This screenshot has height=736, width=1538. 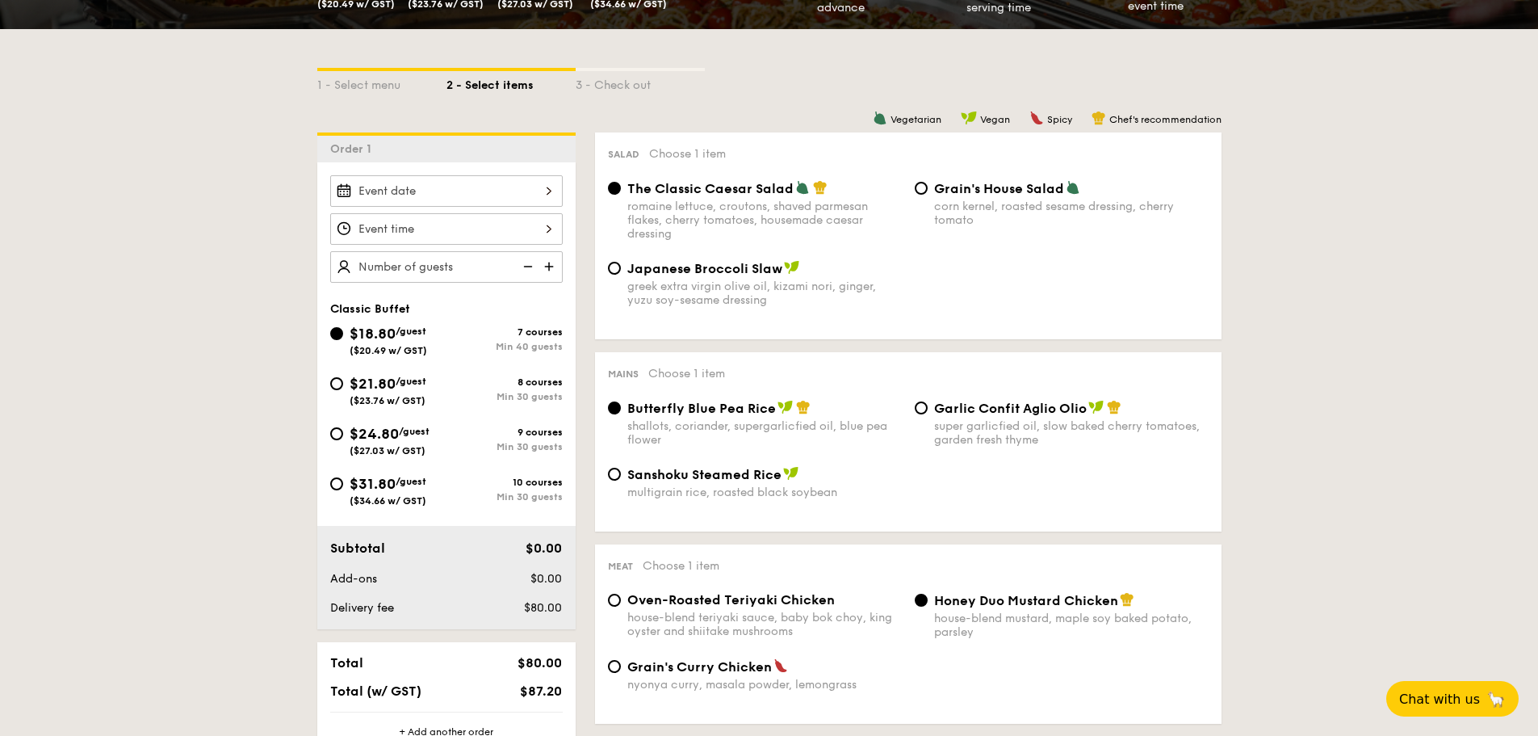 What do you see at coordinates (527, 266) in the screenshot?
I see `img: icon-reduce.1d2dbef1.svg` at bounding box center [527, 266].